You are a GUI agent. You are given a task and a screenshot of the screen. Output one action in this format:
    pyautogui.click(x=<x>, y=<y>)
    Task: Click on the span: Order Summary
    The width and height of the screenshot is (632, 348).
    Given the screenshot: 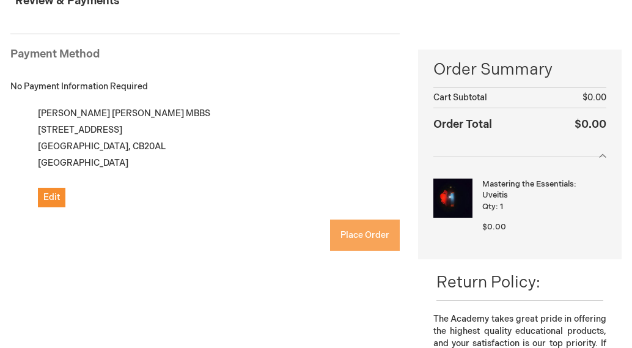 What is the action you would take?
    pyautogui.click(x=520, y=73)
    